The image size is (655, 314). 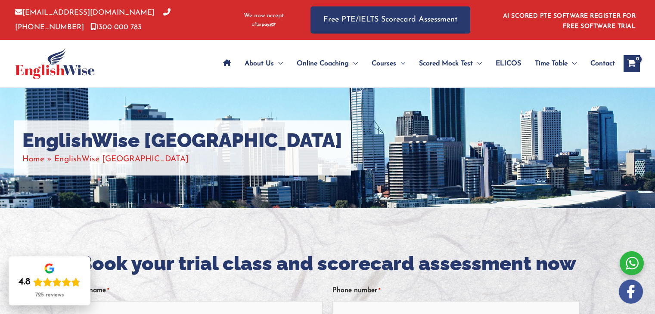 What do you see at coordinates (599, 64) in the screenshot?
I see `a: Contact` at bounding box center [599, 64].